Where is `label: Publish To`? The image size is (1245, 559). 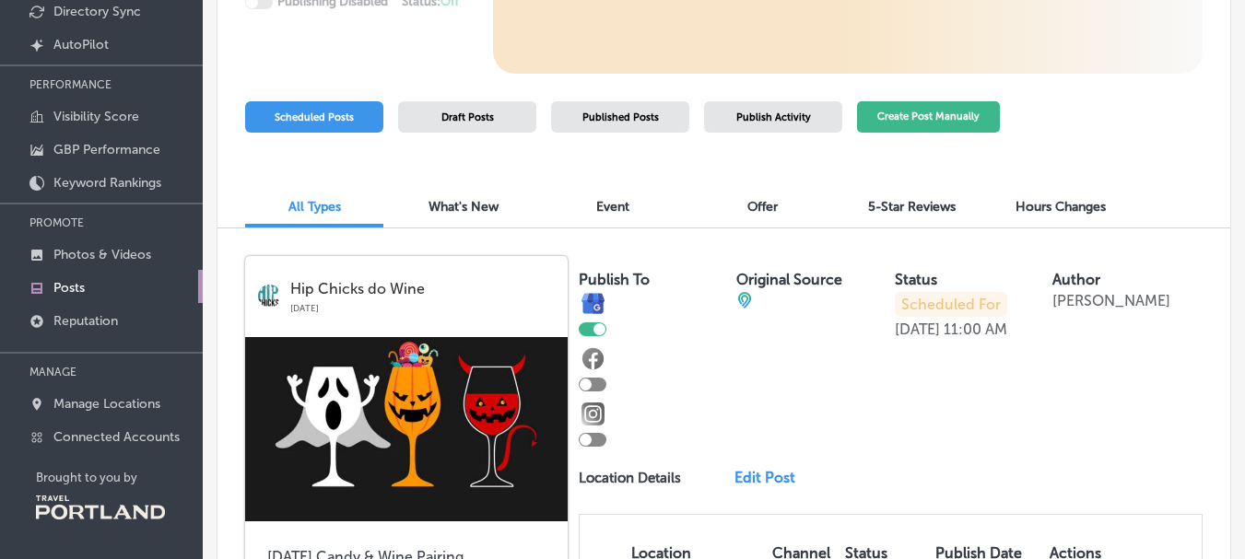 label: Publish To is located at coordinates (614, 279).